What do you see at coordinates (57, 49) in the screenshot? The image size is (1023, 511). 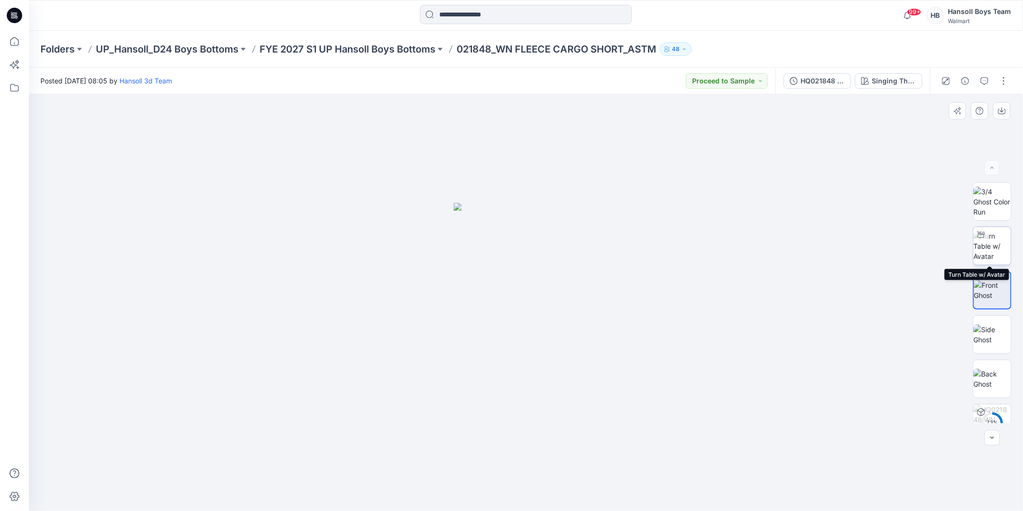 I see `a: Folders` at bounding box center [57, 49].